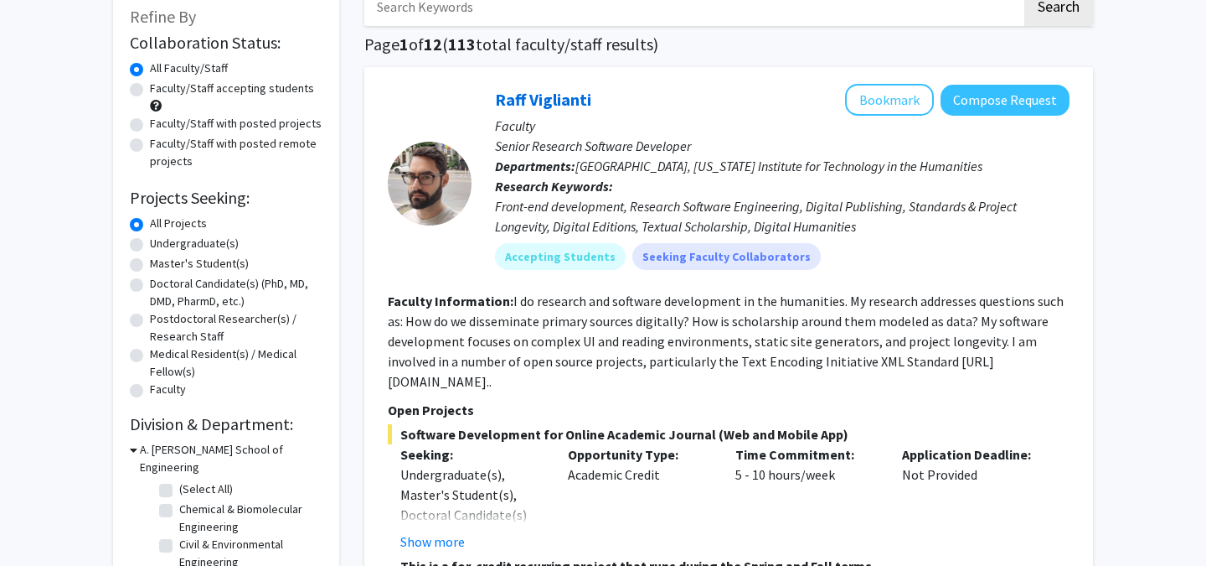  Describe the element at coordinates (404, 44) in the screenshot. I see `span: 1` at that location.